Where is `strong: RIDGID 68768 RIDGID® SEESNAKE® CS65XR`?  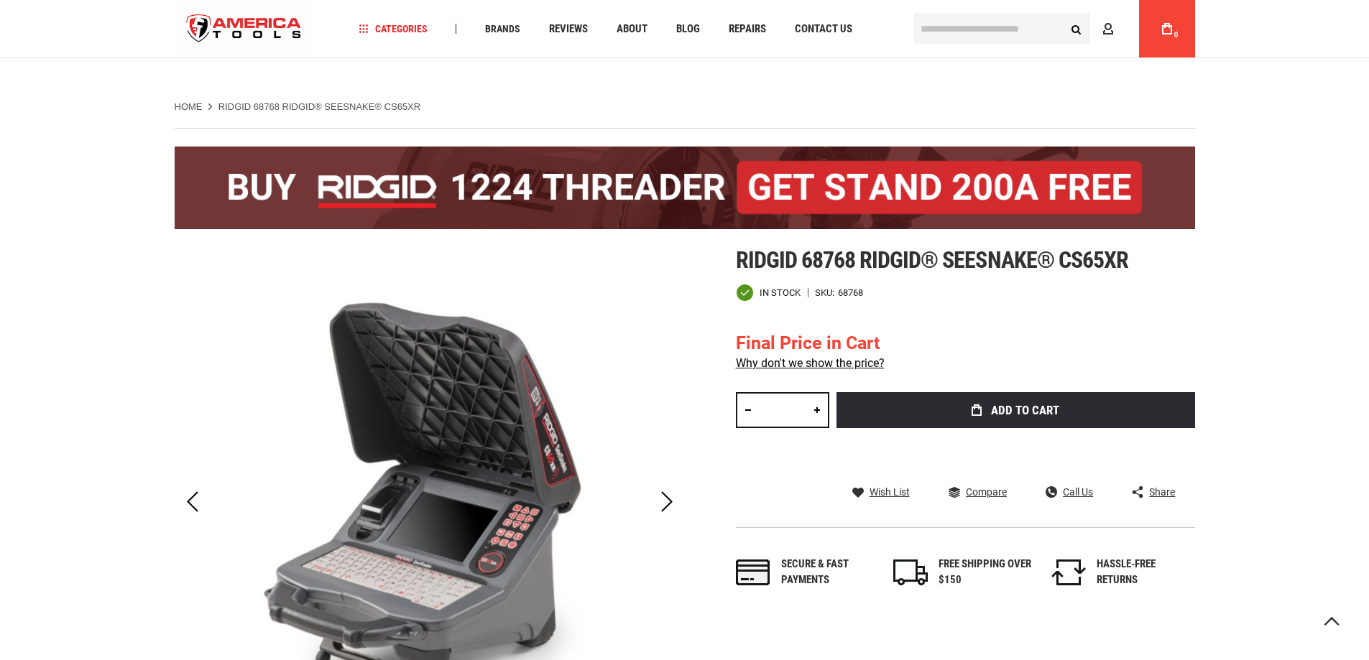 strong: RIDGID 68768 RIDGID® SEESNAKE® CS65XR is located at coordinates (319, 106).